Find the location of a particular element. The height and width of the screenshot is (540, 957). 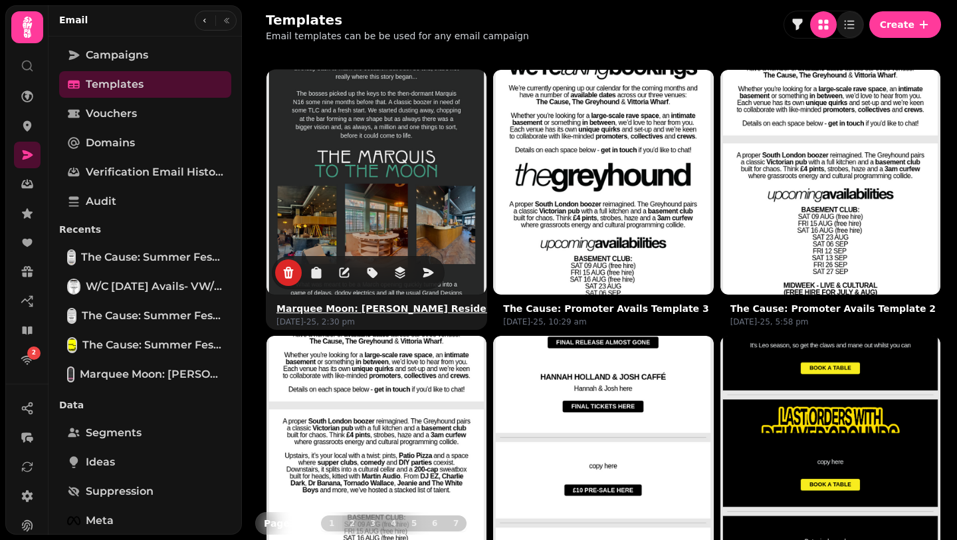

p: Email templates can be be used for any email campaign is located at coordinates (398, 36).